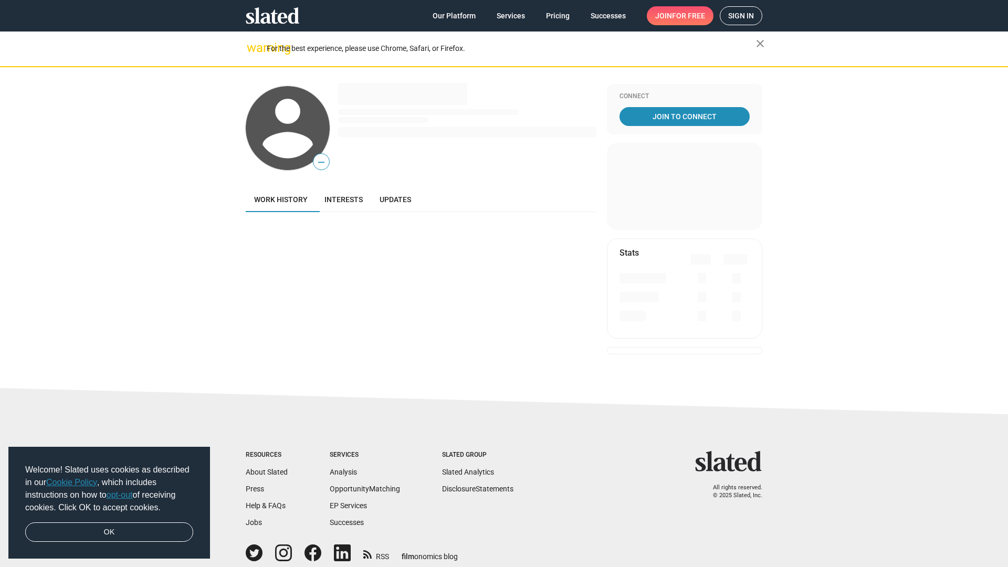 Image resolution: width=1008 pixels, height=567 pixels. I want to click on a: EP Services, so click(348, 506).